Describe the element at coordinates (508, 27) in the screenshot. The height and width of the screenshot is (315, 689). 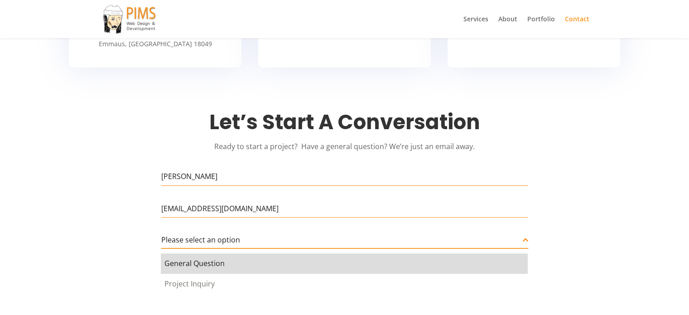
I see `a: About` at that location.